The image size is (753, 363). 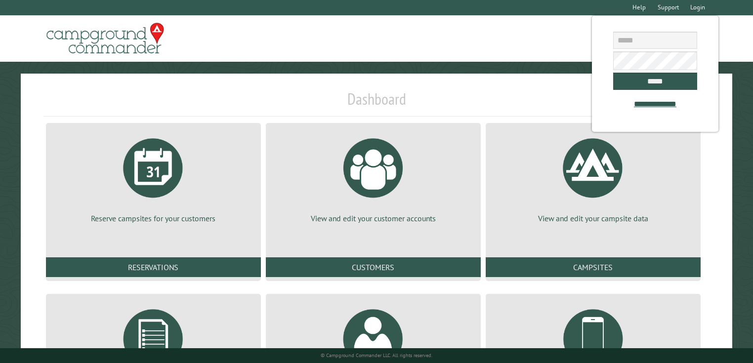 I want to click on a: View and edit your campsite data, so click(x=593, y=177).